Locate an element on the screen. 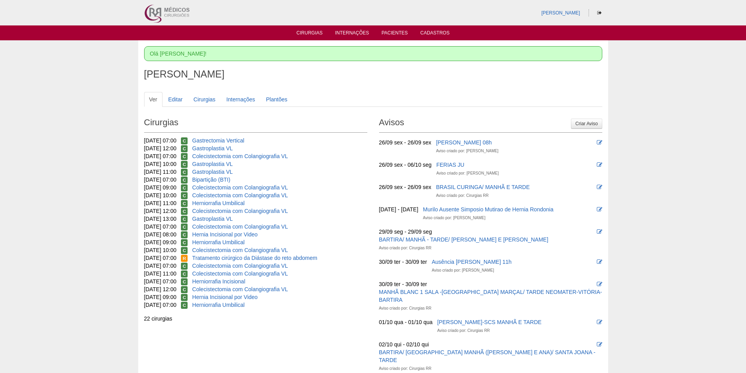 The width and height of the screenshot is (746, 373). div: 22 cirurgias is located at coordinates (256, 319).